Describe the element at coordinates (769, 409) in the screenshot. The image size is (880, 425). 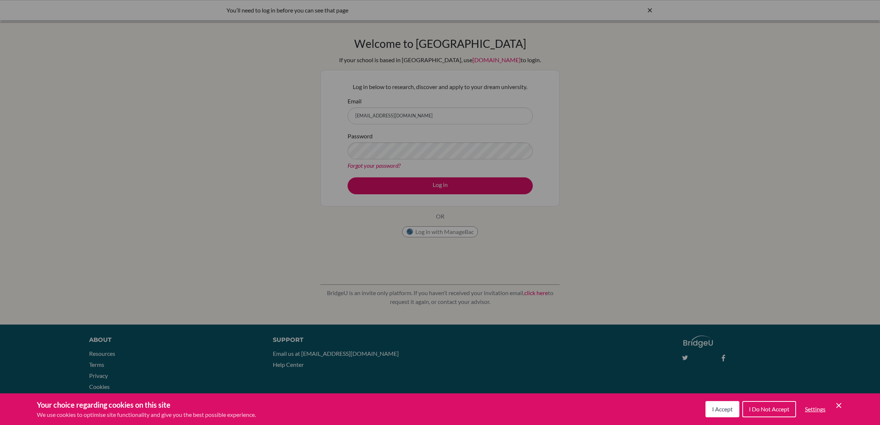
I see `button: I Do Not Accept` at that location.